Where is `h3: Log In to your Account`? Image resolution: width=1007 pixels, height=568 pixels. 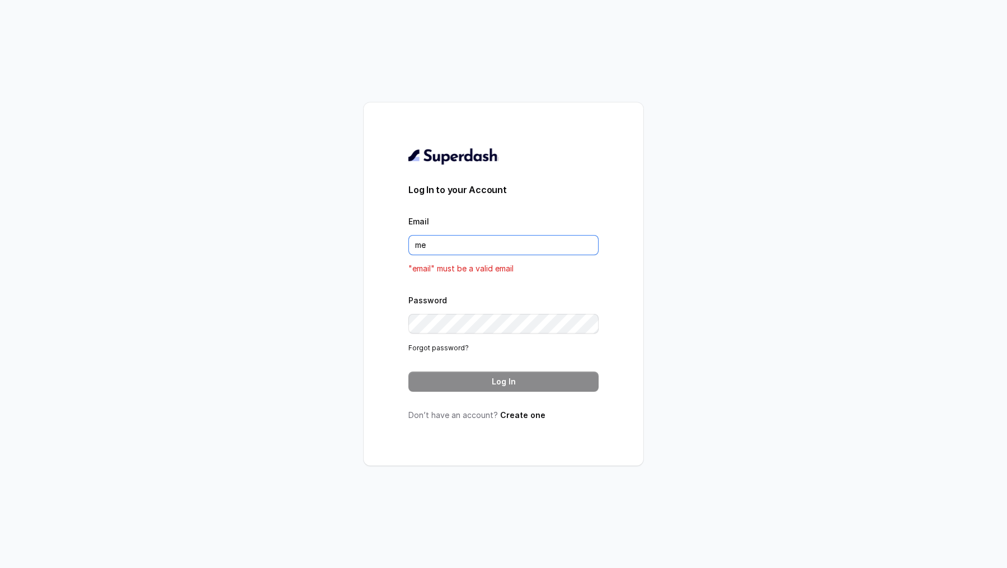
h3: Log In to your Account is located at coordinates (503, 190).